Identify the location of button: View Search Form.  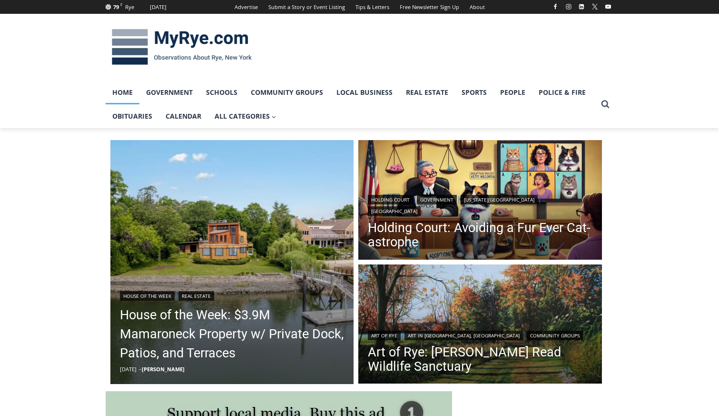
(606, 104).